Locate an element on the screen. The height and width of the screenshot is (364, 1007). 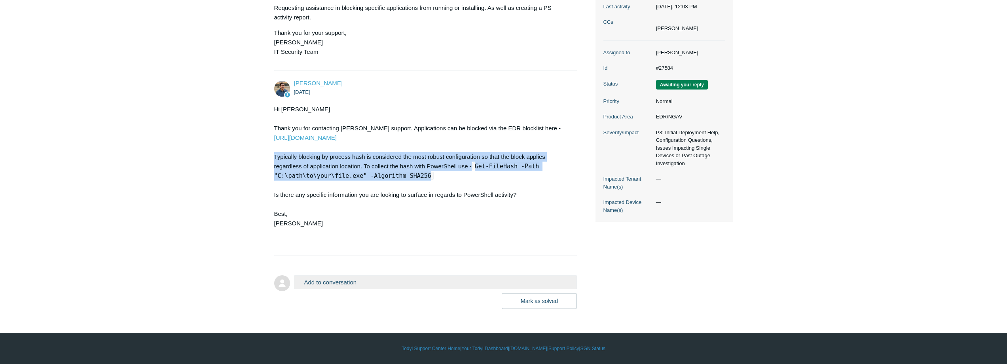
li: Ernest Murry is located at coordinates (677, 28).